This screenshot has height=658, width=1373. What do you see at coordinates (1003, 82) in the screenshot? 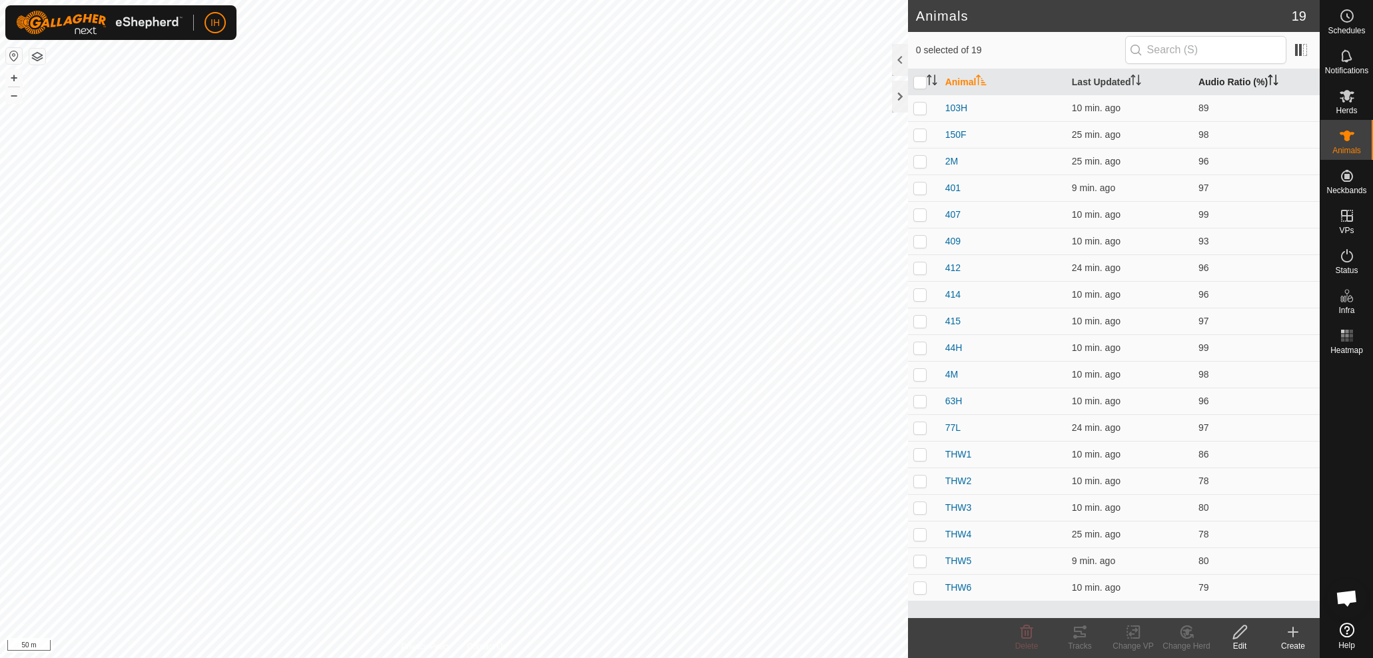
I see `th: Animal` at bounding box center [1003, 82].